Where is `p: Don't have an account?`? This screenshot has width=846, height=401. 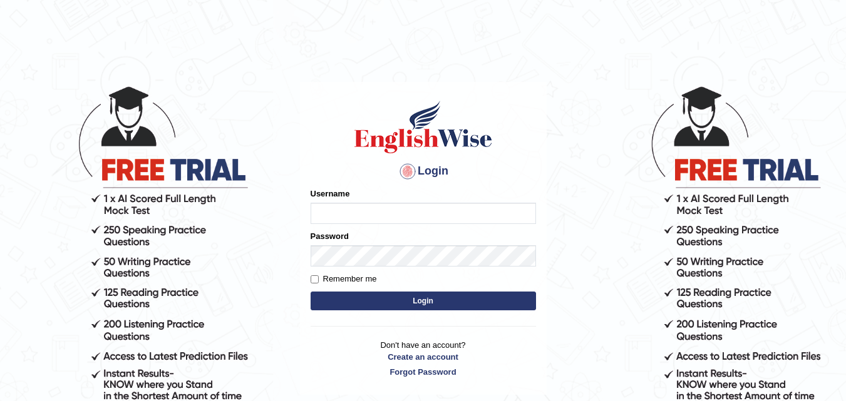
p: Don't have an account? is located at coordinates (423, 359).